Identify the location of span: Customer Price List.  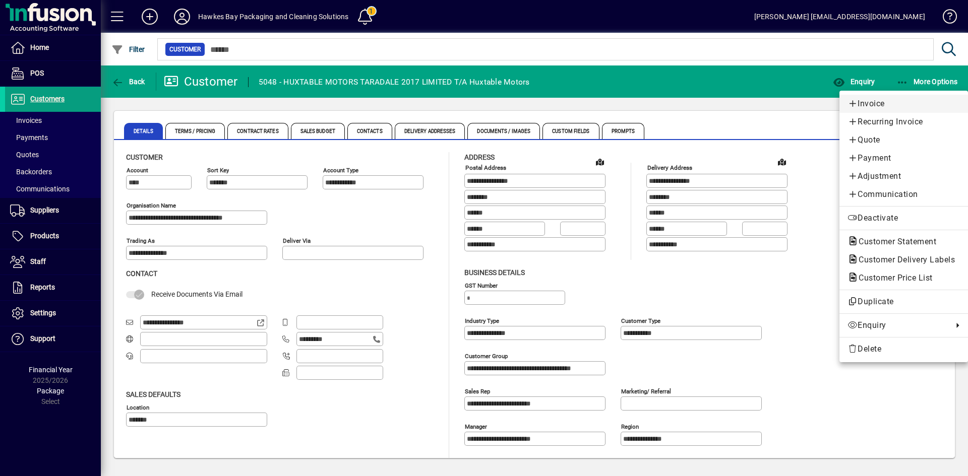
(892, 278).